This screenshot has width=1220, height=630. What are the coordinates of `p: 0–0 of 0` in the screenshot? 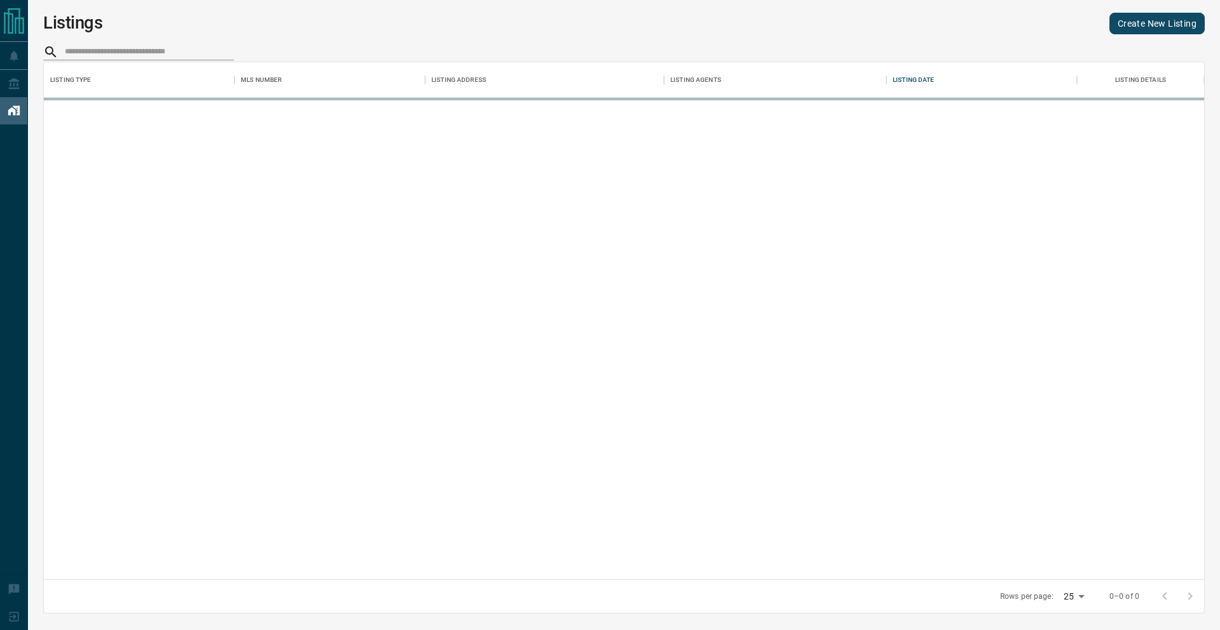 It's located at (1124, 596).